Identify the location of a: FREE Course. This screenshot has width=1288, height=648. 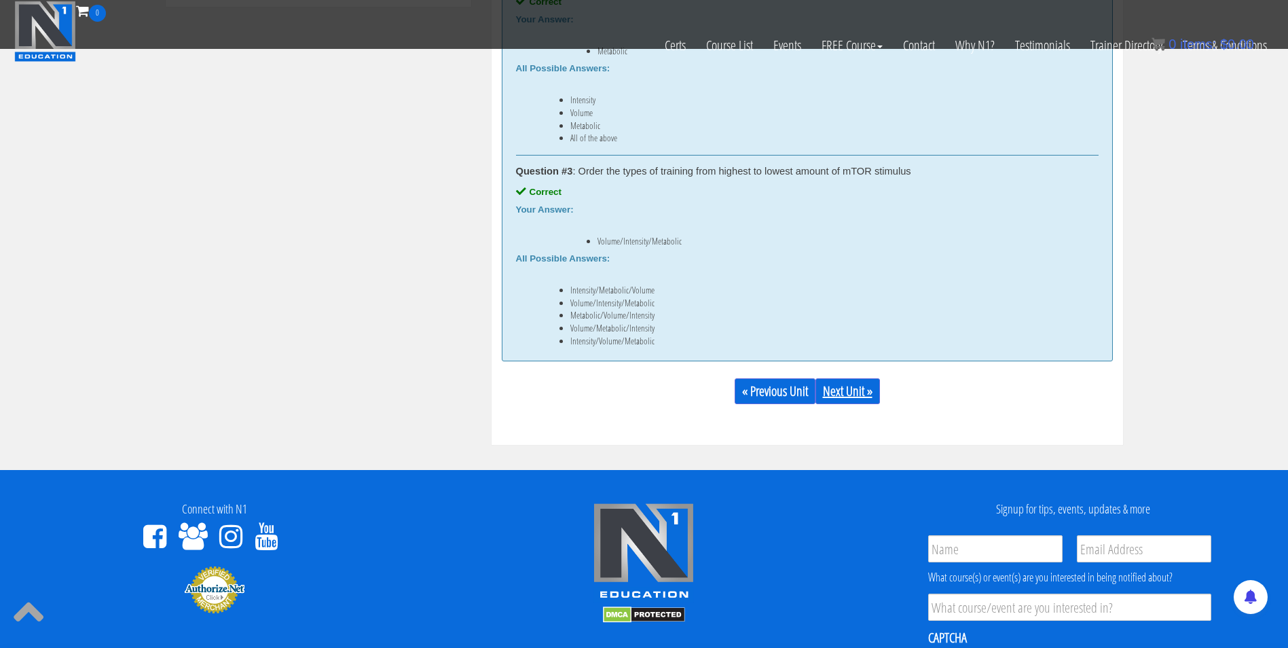
(852, 45).